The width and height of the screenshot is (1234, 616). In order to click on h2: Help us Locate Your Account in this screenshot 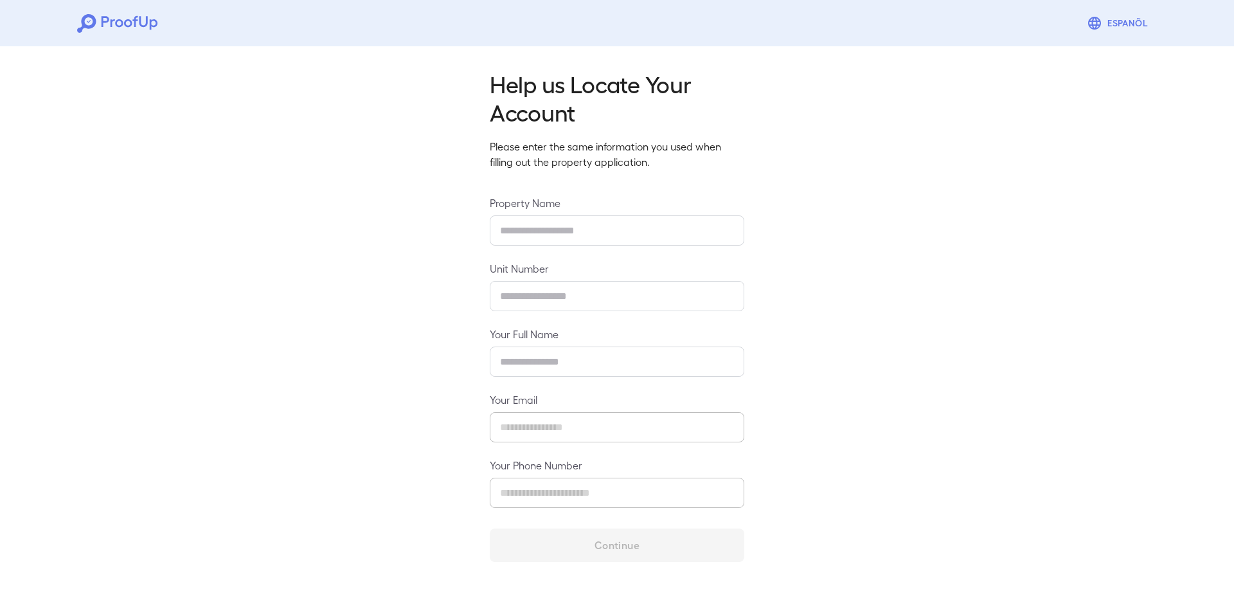, I will do `click(617, 98)`.